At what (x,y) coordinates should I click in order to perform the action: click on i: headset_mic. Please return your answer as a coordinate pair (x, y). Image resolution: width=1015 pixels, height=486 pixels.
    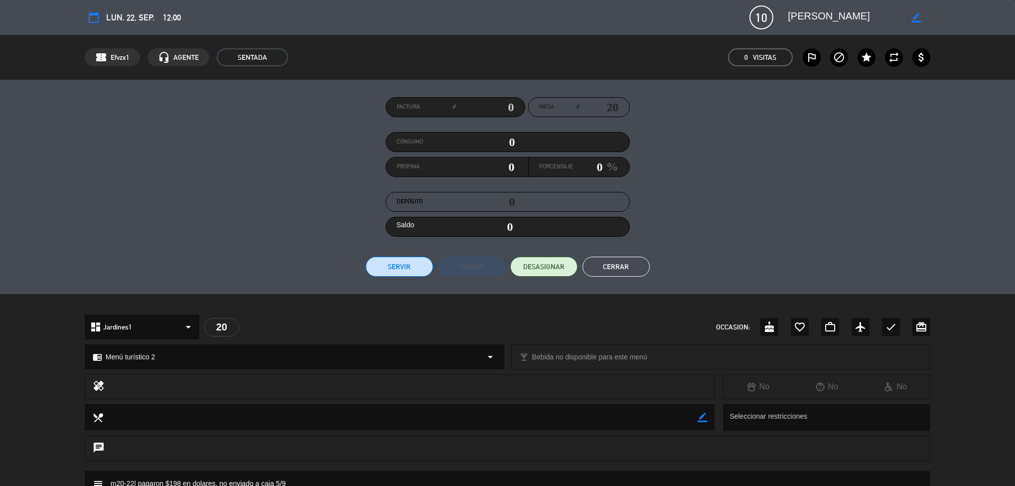
    Looking at the image, I should click on (164, 57).